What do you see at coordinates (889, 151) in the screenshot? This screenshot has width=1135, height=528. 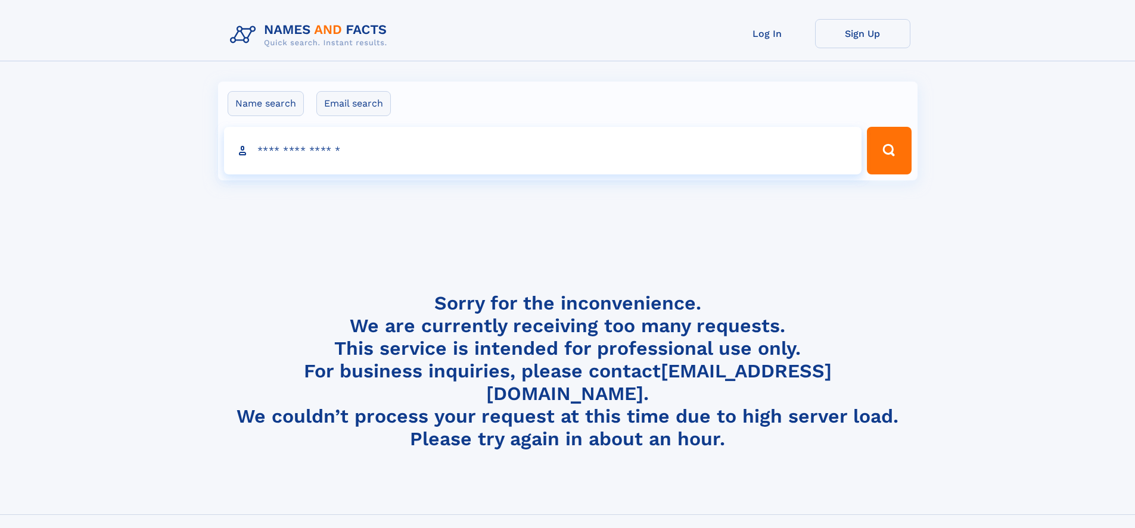 I see `button: Search Button` at bounding box center [889, 151].